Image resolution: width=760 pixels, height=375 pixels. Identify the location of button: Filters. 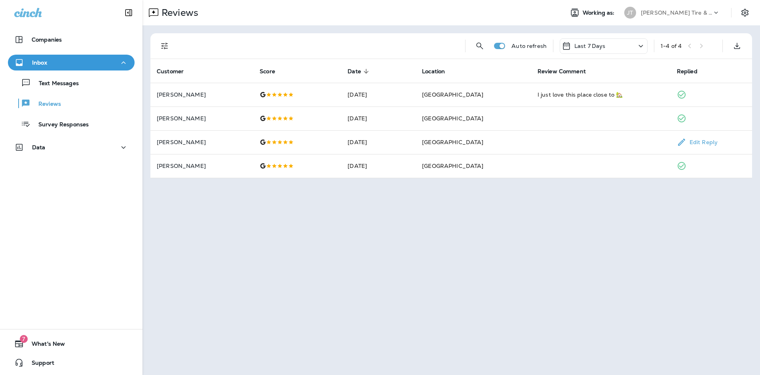
(165, 46).